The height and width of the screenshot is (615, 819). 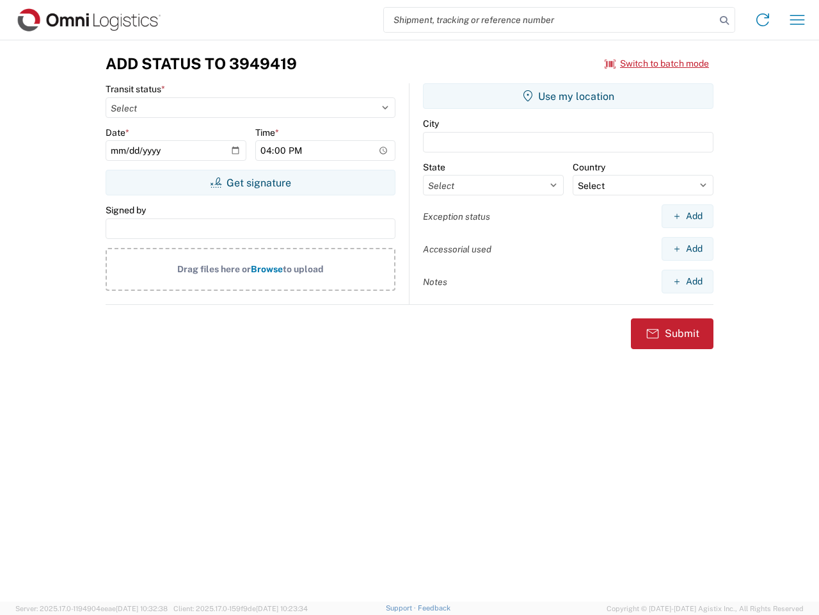 What do you see at coordinates (267, 269) in the screenshot?
I see `span: Browse` at bounding box center [267, 269].